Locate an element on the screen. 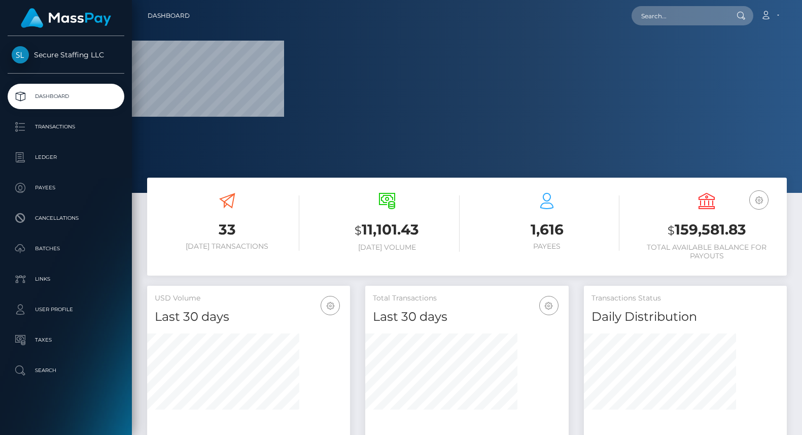 Image resolution: width=802 pixels, height=435 pixels. h5: Transactions Status is located at coordinates (685, 298).